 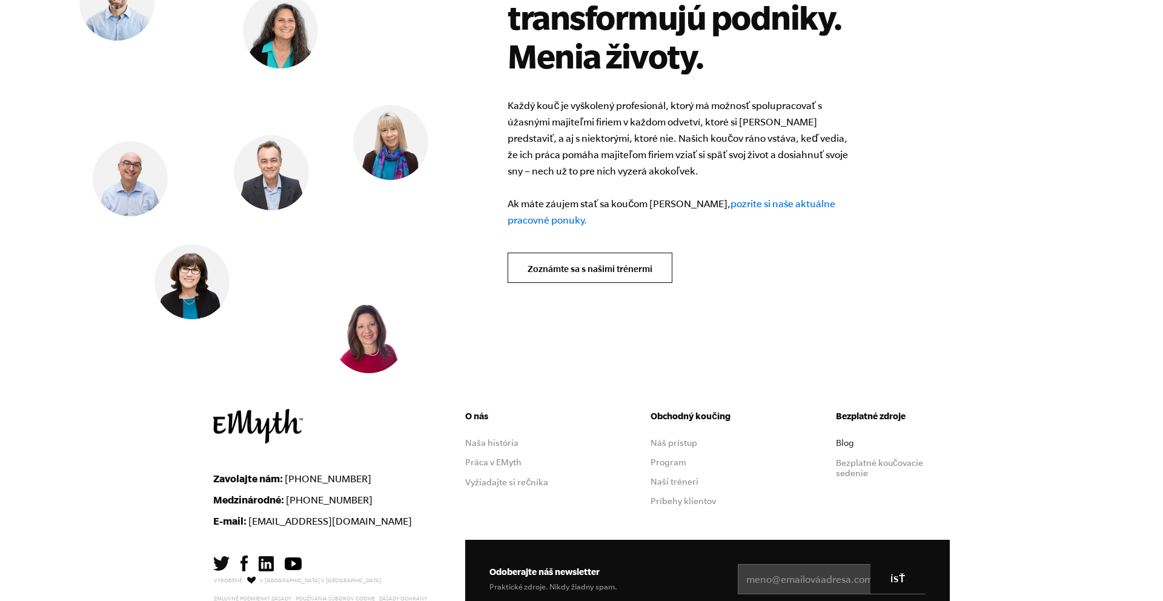 I want to click on input: meno@emailováadresa.com, so click(x=831, y=579).